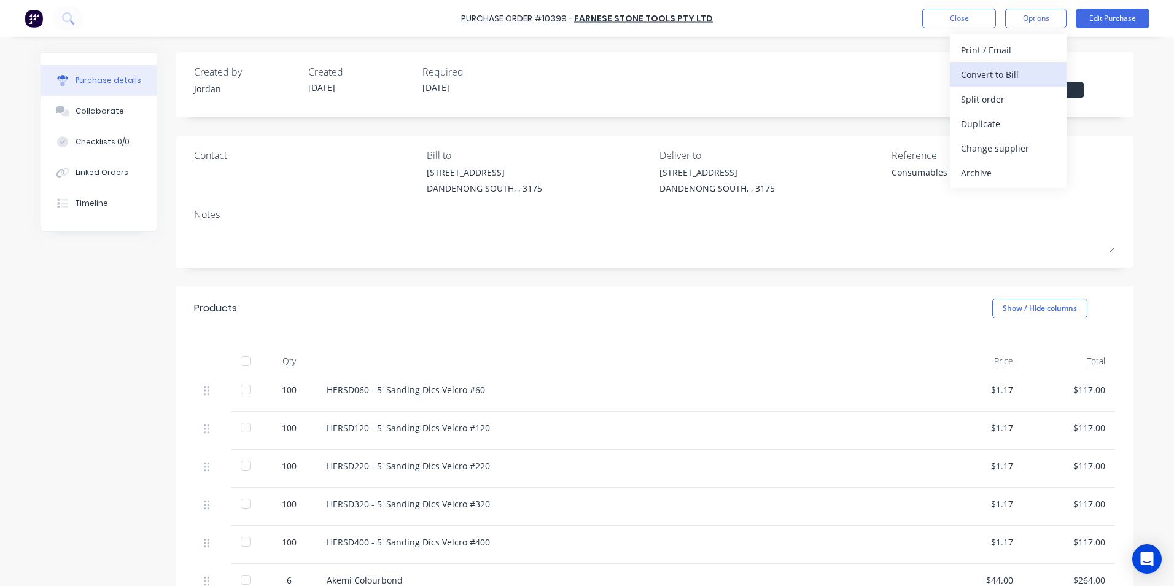  I want to click on div: Created, so click(360, 72).